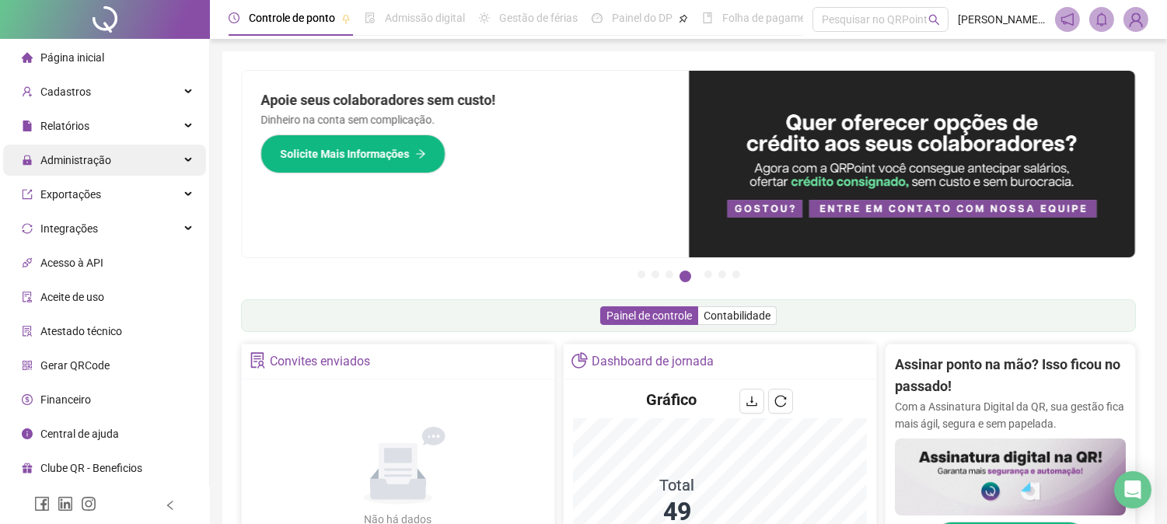 The width and height of the screenshot is (1167, 524). Describe the element at coordinates (42, 504) in the screenshot. I see `span: facebook` at that location.